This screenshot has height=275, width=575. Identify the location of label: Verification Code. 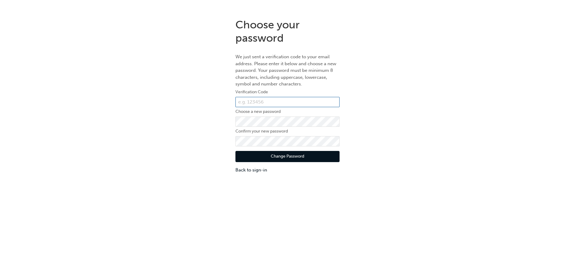
(287, 92).